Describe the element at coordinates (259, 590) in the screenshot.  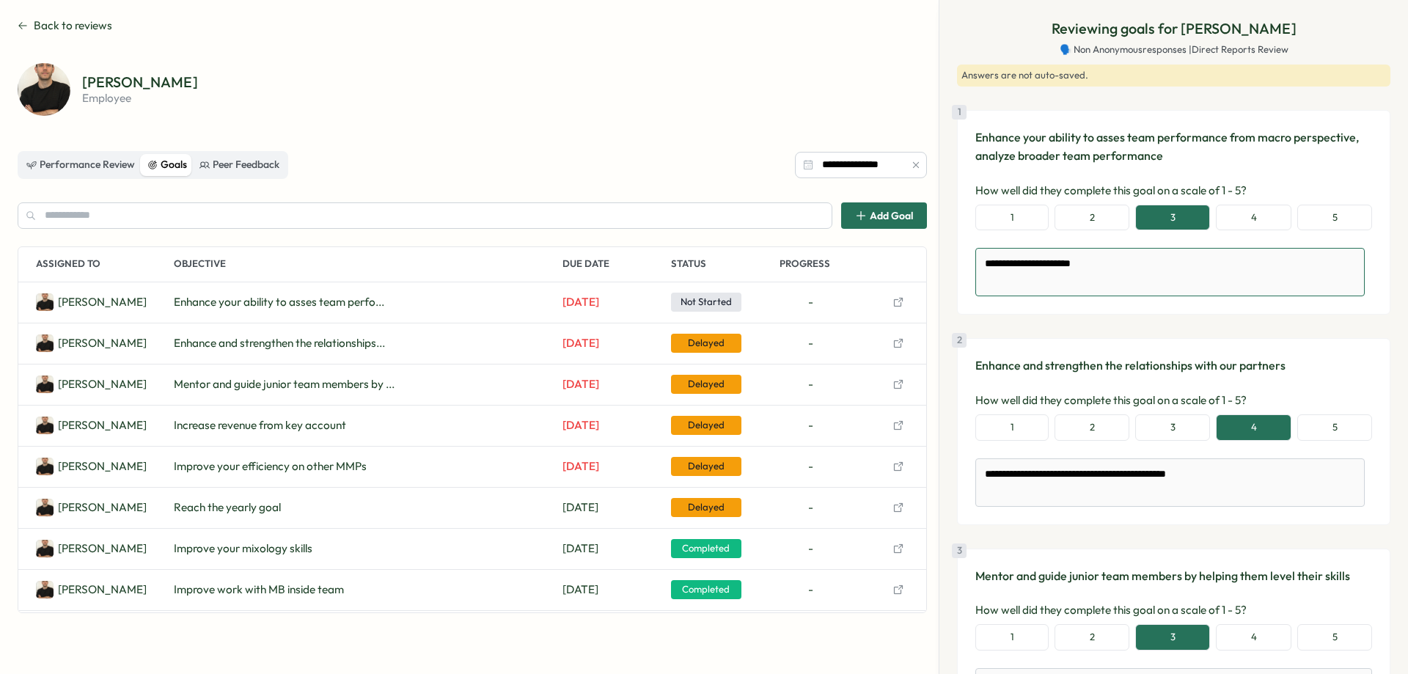
I see `span: Improve work with MB inside team` at that location.